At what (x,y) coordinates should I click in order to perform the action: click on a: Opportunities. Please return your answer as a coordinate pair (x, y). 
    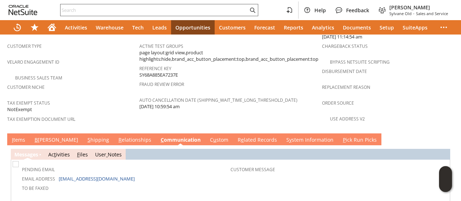
    Looking at the image, I should click on (193, 27).